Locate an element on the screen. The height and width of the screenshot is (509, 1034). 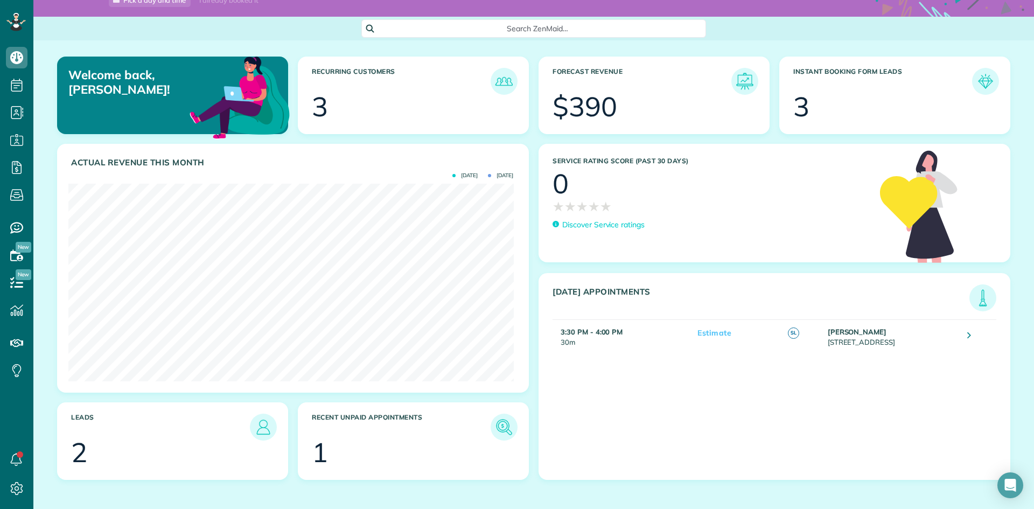
img: icon_recurring_customers-cf858462ba22bcd05b5a5880d41d6543d210077de5bb9ebc9590e49fd87d84ed.png is located at coordinates (504, 81).